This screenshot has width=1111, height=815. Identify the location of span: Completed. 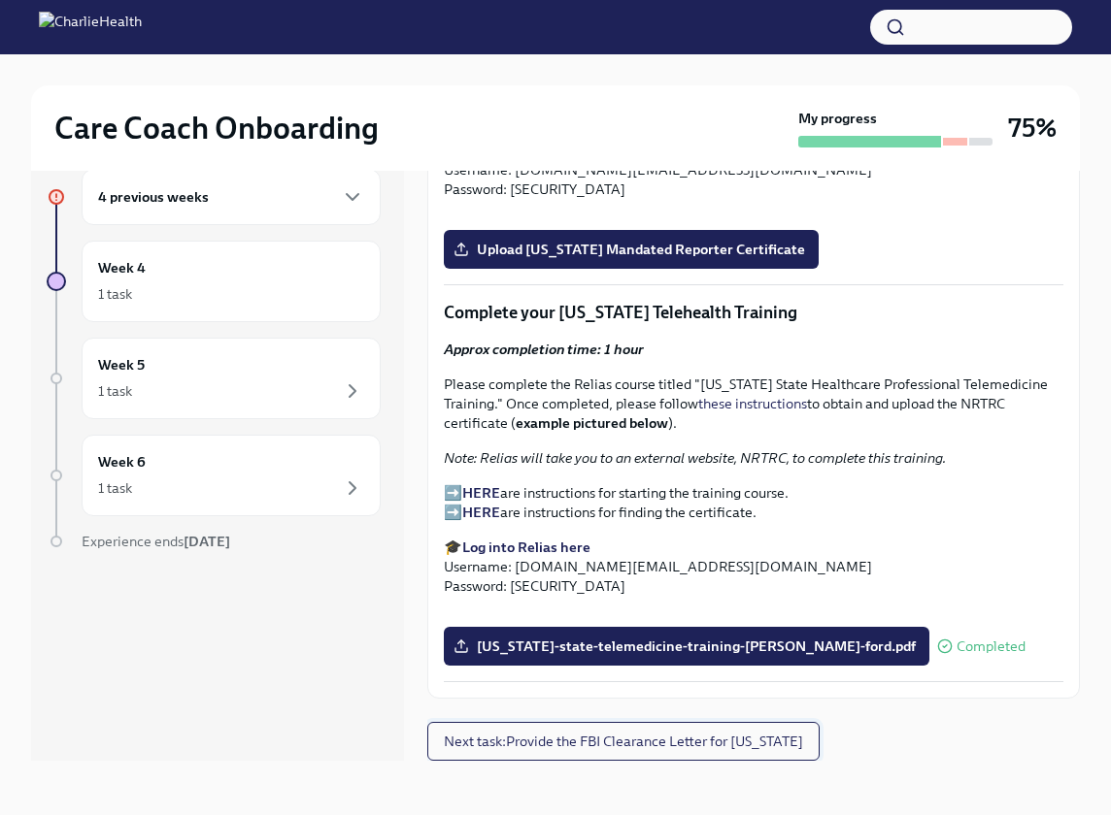
(990, 647).